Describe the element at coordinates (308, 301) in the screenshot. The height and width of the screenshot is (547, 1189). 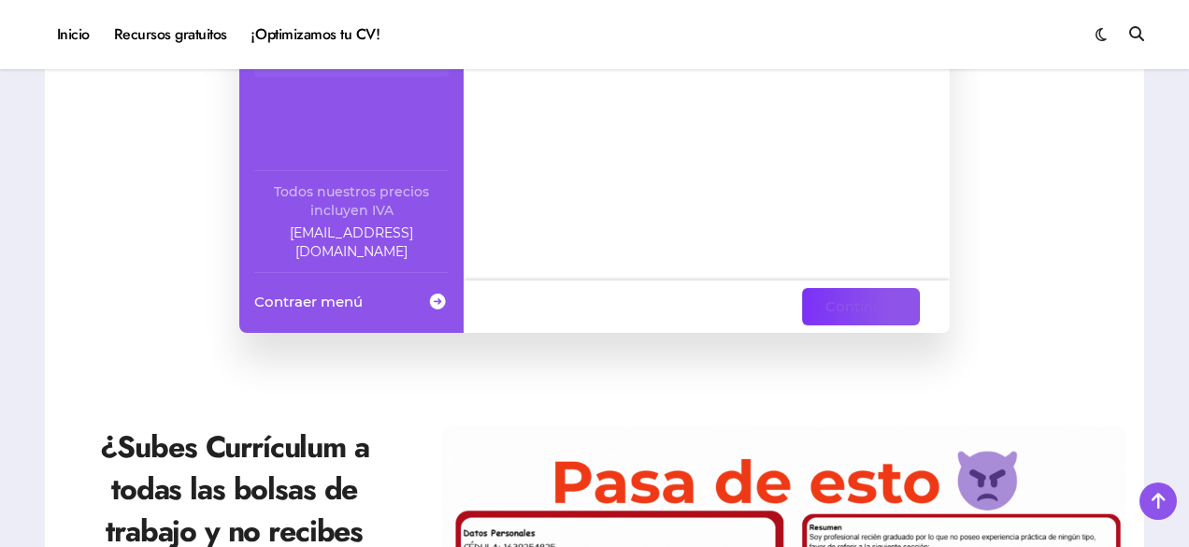
I see `span: Contraer menú` at that location.